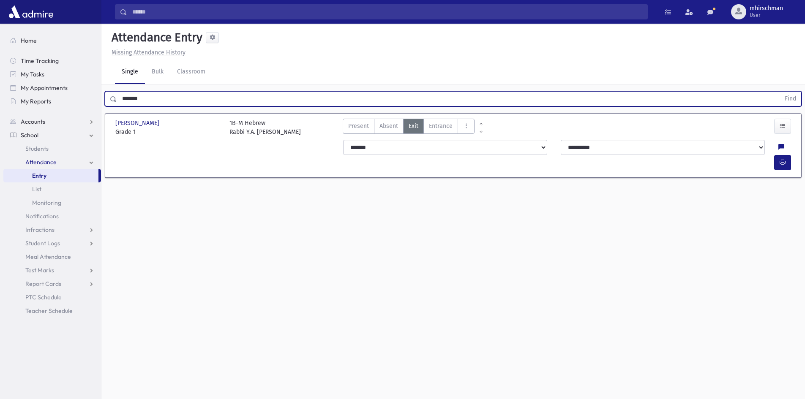  What do you see at coordinates (358, 126) in the screenshot?
I see `span: Present` at bounding box center [358, 126].